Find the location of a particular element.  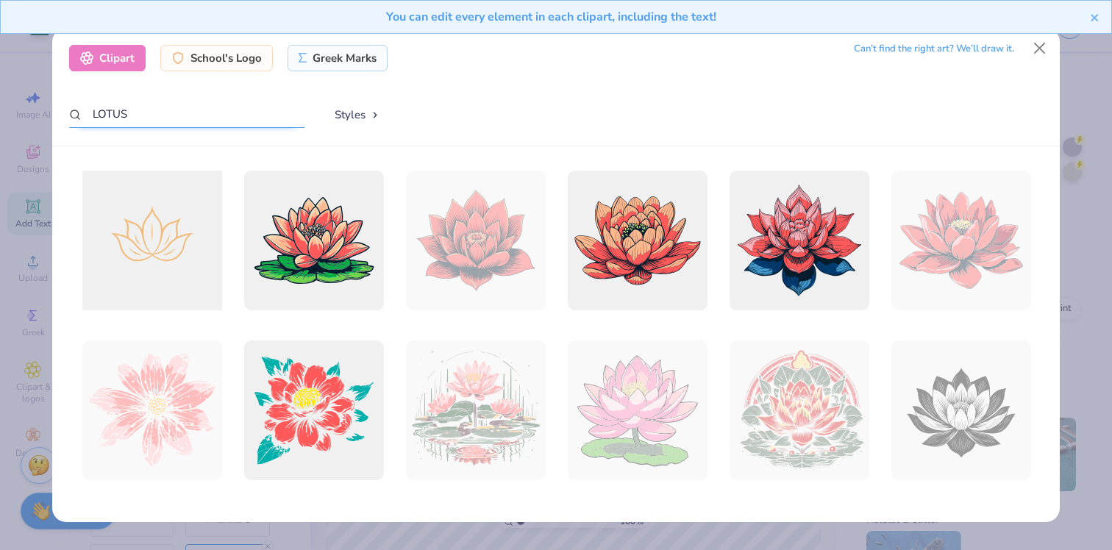

button: Close is located at coordinates (1040, 49).